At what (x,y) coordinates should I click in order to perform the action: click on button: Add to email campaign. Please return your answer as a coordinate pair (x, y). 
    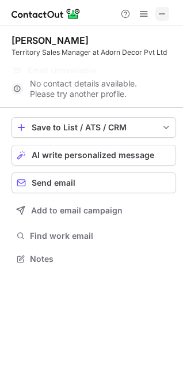
    Looking at the image, I should click on (94, 210).